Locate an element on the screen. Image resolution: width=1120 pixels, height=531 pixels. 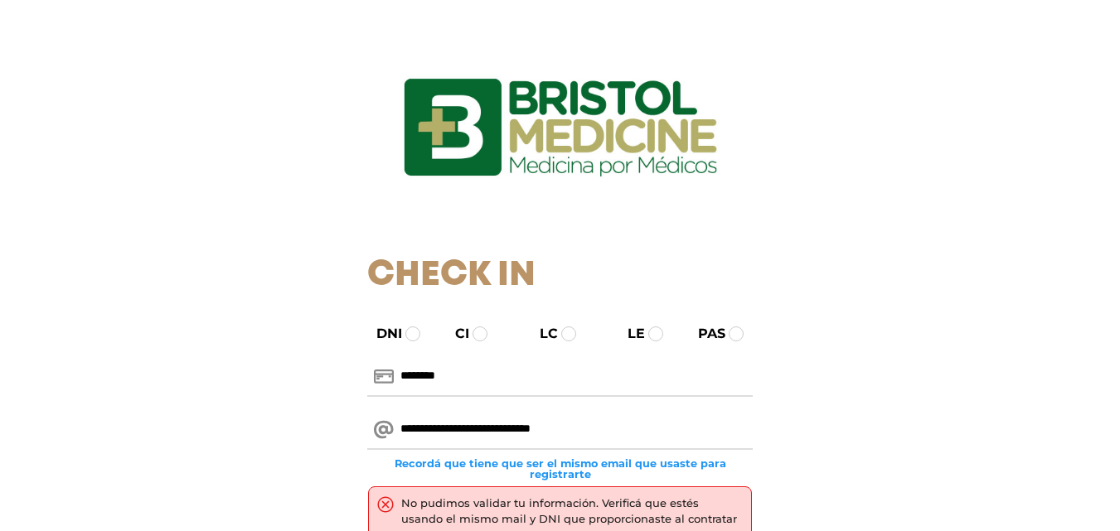
label: PAS is located at coordinates (704, 334).